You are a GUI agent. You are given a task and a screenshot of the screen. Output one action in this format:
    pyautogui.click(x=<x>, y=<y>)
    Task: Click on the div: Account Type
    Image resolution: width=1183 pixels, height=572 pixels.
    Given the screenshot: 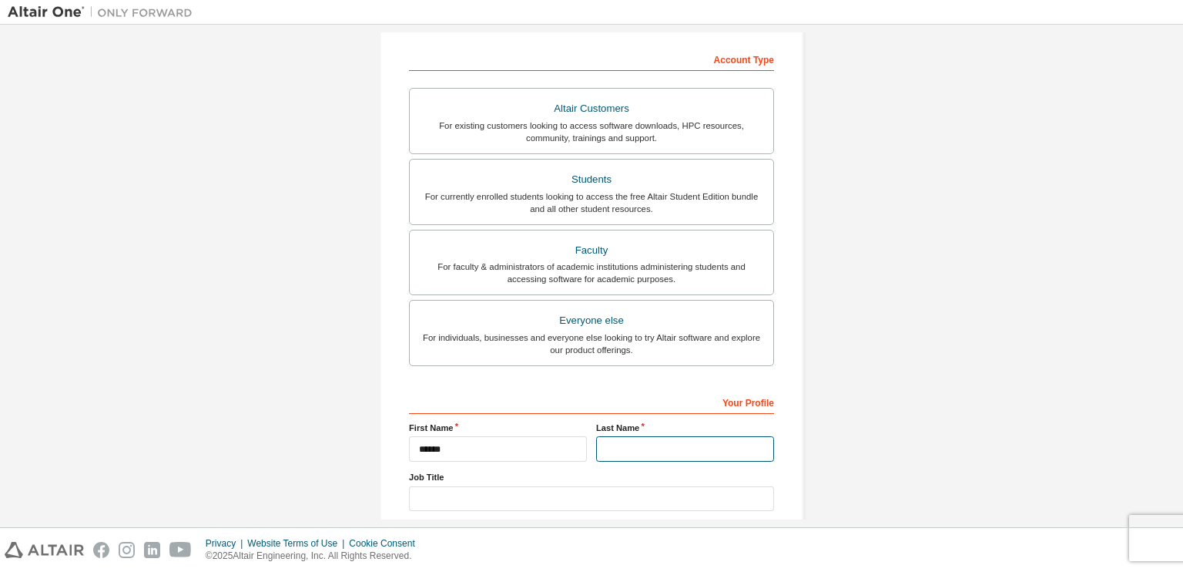 What is the action you would take?
    pyautogui.click(x=592, y=59)
    